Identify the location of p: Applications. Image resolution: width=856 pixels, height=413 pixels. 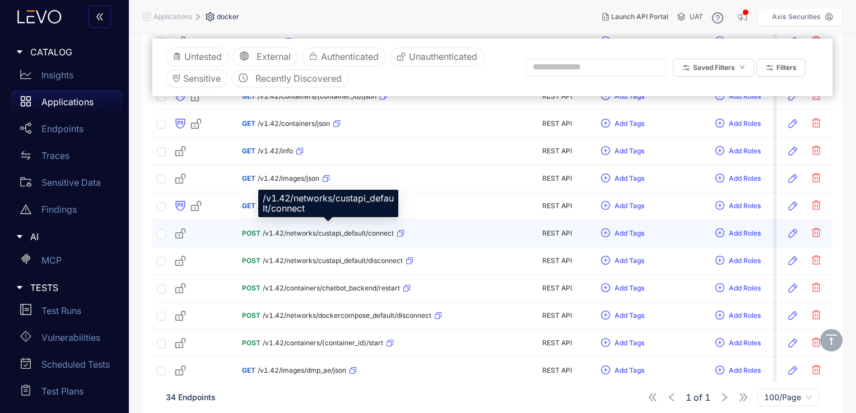
(67, 102).